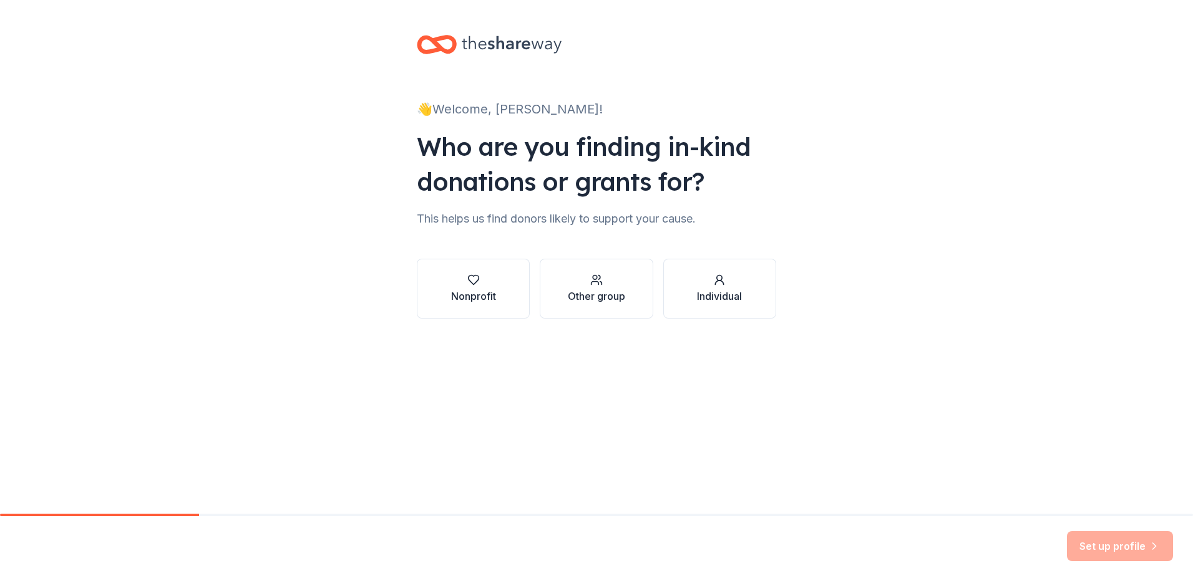  What do you see at coordinates (596, 219) in the screenshot?
I see `div: This helps us find donors likely to support your cause.` at bounding box center [596, 219].